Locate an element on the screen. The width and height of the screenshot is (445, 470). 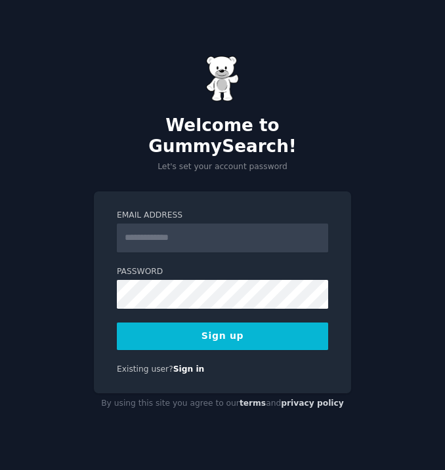
a: Sign in is located at coordinates (189, 369).